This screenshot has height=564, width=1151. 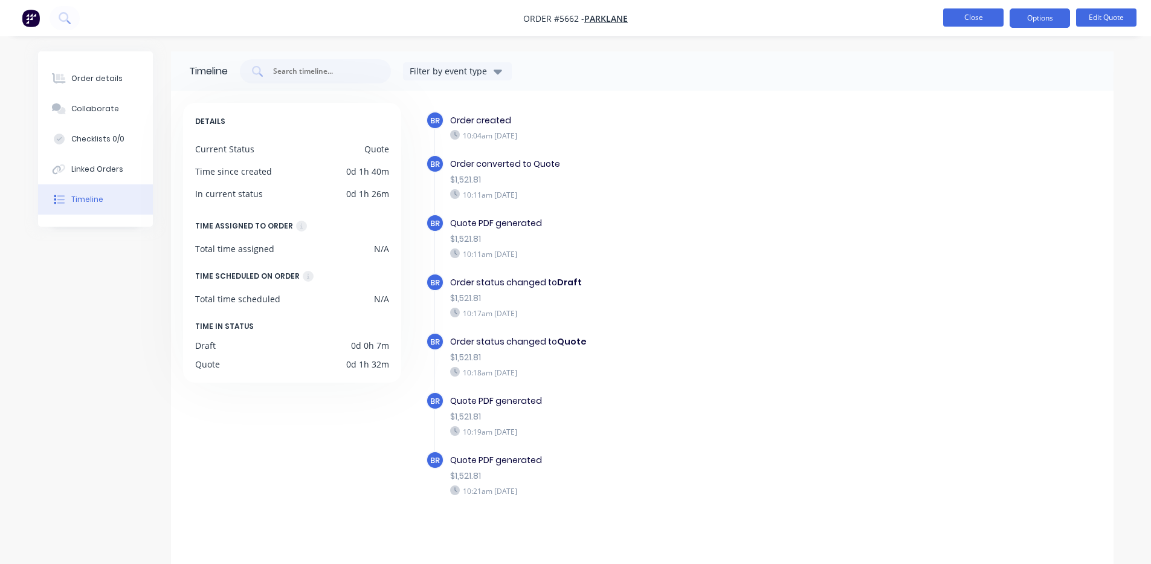 What do you see at coordinates (233, 171) in the screenshot?
I see `div: Time since created` at bounding box center [233, 171].